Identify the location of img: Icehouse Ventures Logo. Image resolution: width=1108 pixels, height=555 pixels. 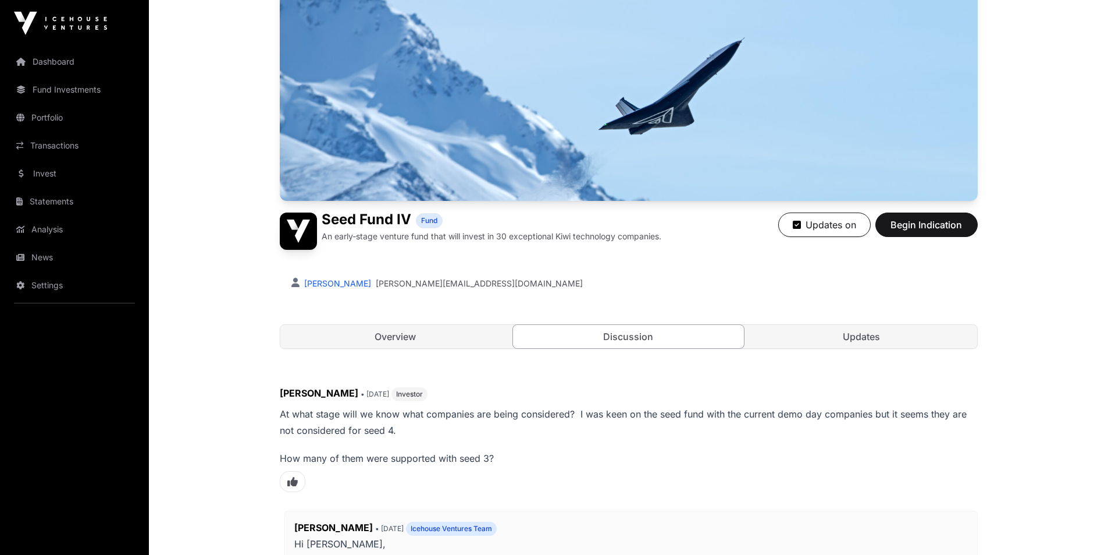
(61, 23).